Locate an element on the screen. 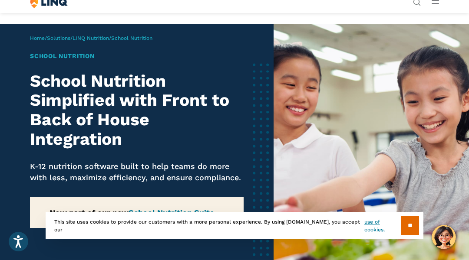 This screenshot has width=469, height=260. h2: School Nutrition Simplified with Front to Back of House Integration is located at coordinates (137, 110).